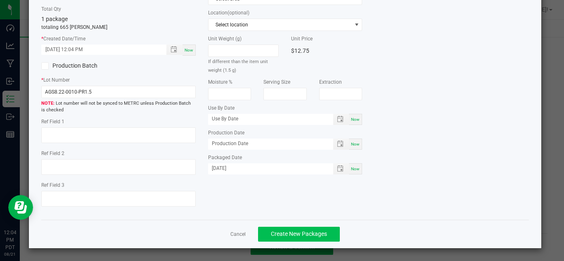 The image size is (564, 261). What do you see at coordinates (285, 108) in the screenshot?
I see `label: Use By Date` at bounding box center [285, 108].